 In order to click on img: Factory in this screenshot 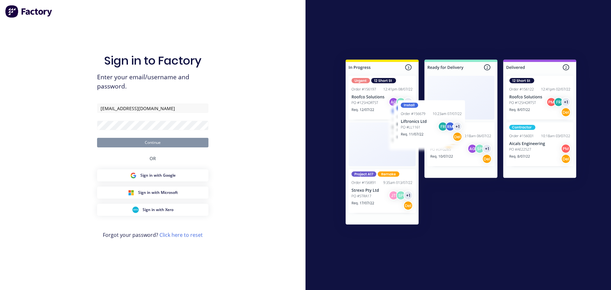, I will do `click(29, 11)`.